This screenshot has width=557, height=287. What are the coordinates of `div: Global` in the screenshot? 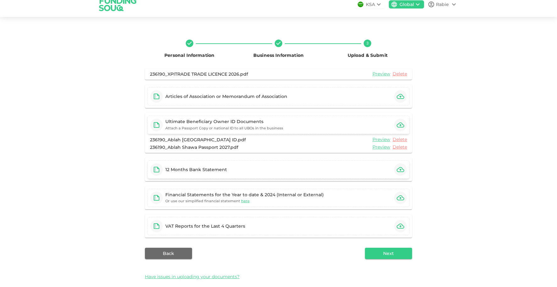 It's located at (406, 4).